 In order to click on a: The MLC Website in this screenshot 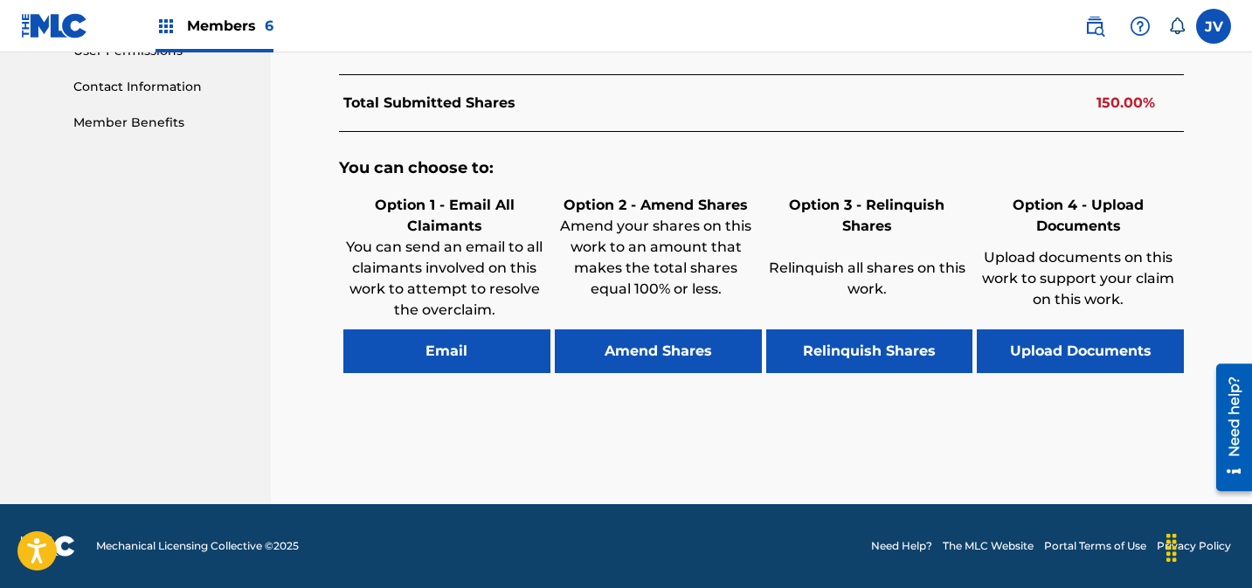, I will do `click(988, 546)`.